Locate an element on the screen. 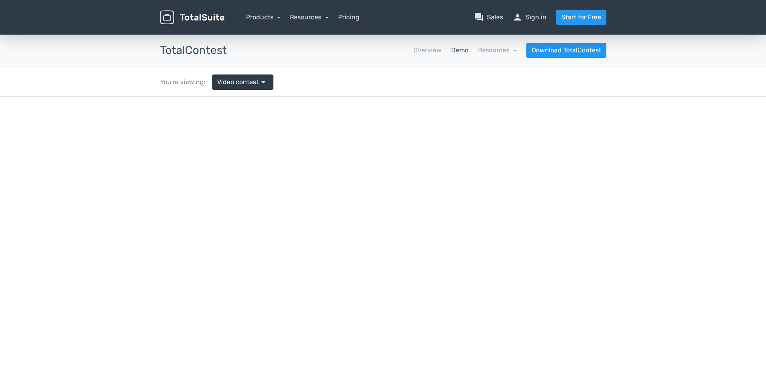 The width and height of the screenshot is (766, 370). div: You're viewing: is located at coordinates (186, 82).